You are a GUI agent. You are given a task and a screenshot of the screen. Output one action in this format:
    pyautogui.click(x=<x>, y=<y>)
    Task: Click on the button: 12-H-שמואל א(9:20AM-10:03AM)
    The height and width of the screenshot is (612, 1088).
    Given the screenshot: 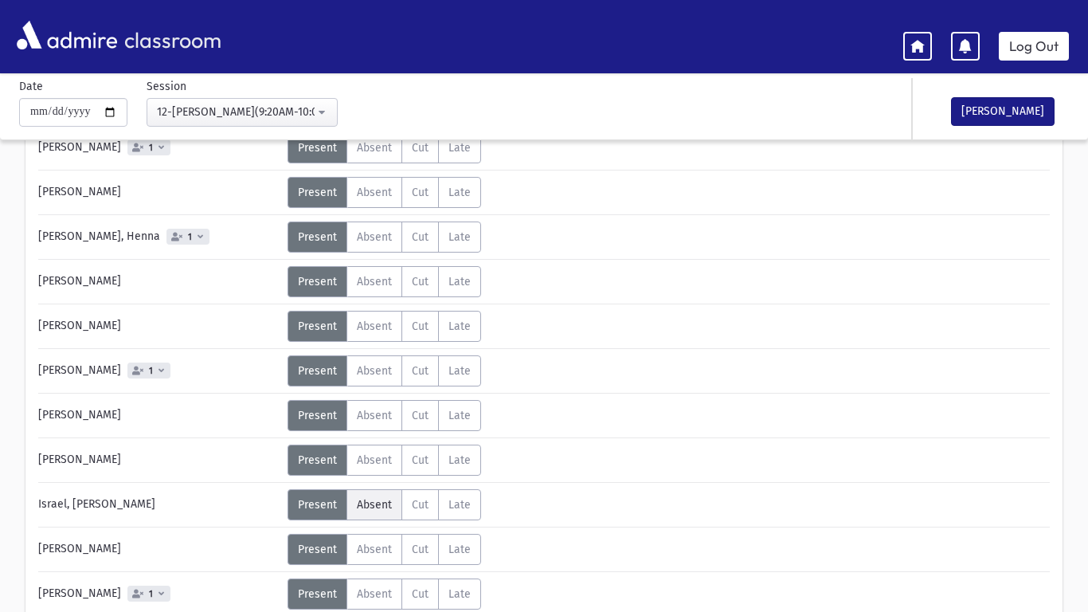 What is the action you would take?
    pyautogui.click(x=242, y=112)
    